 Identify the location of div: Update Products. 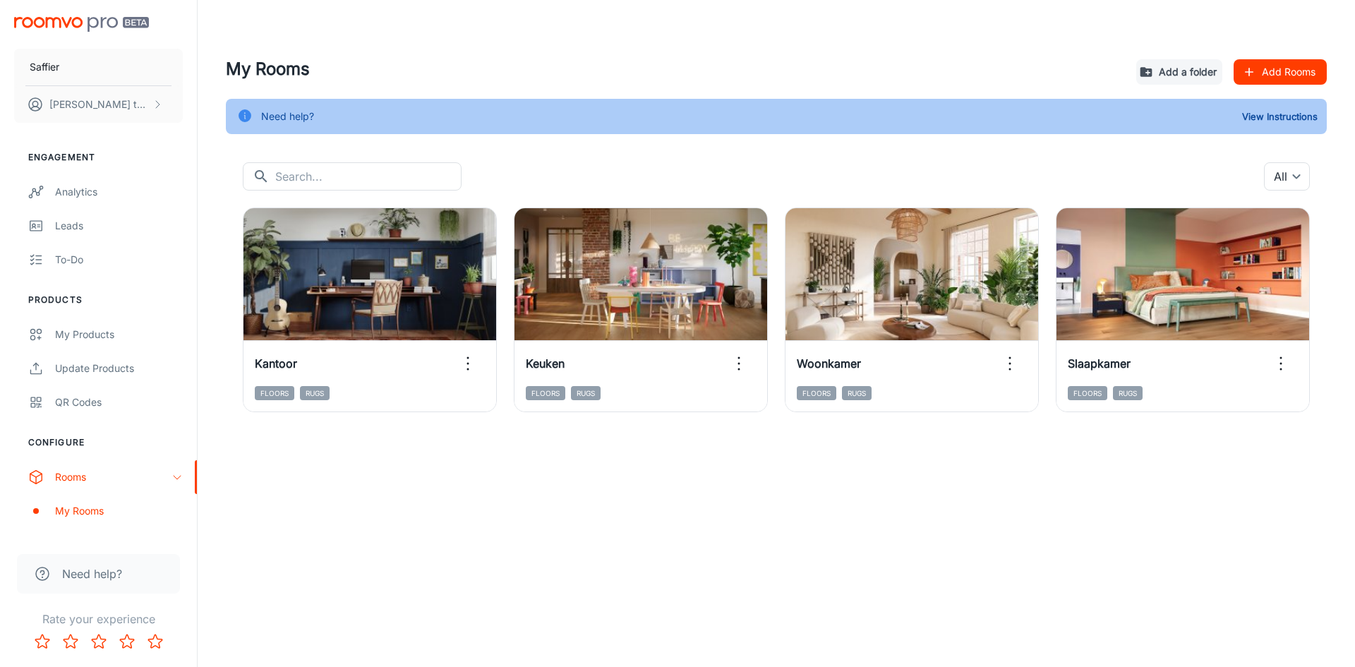
(119, 368).